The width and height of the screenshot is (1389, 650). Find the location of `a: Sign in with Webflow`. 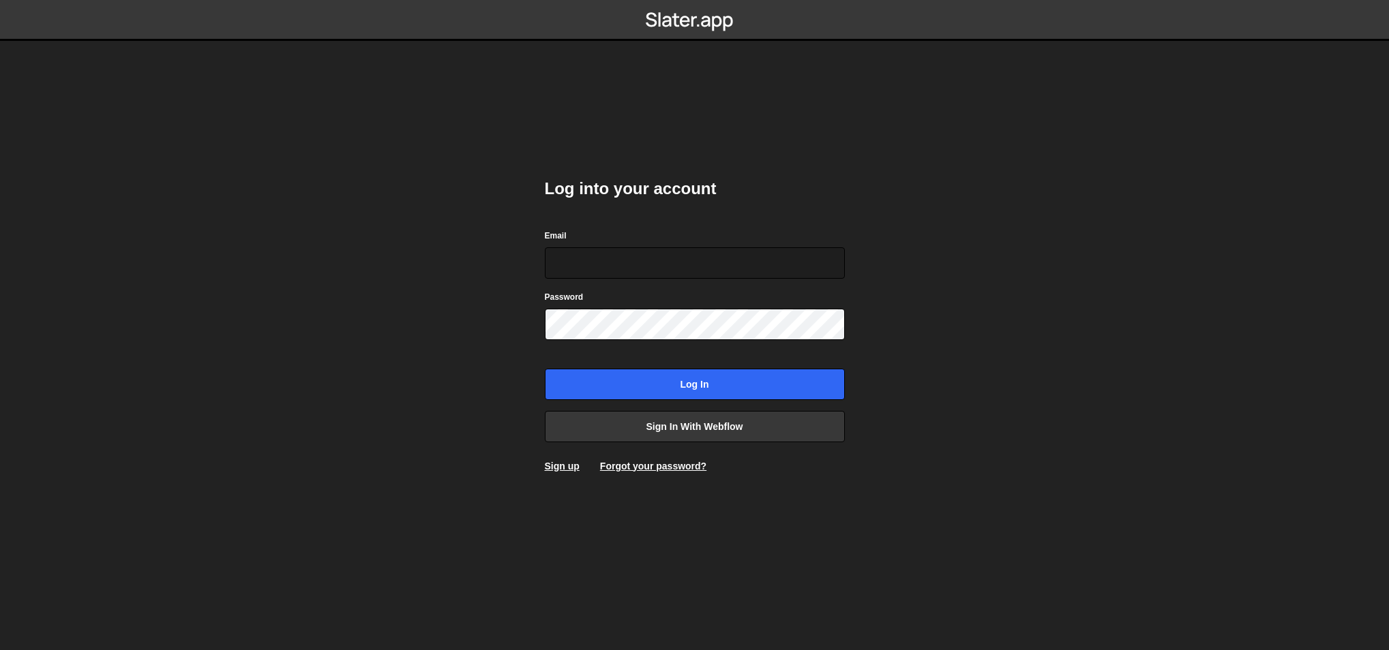

a: Sign in with Webflow is located at coordinates (695, 427).